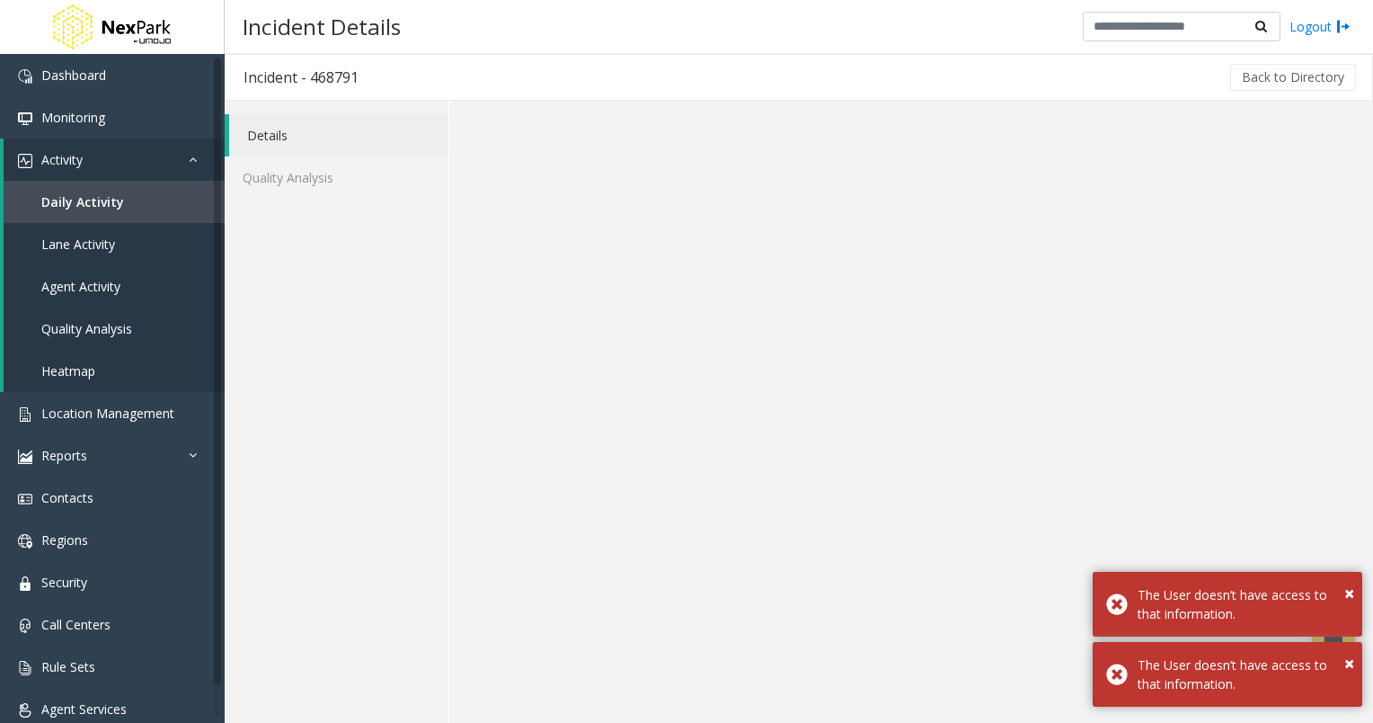 The width and height of the screenshot is (1373, 723). I want to click on span: Daily Activity, so click(83, 201).